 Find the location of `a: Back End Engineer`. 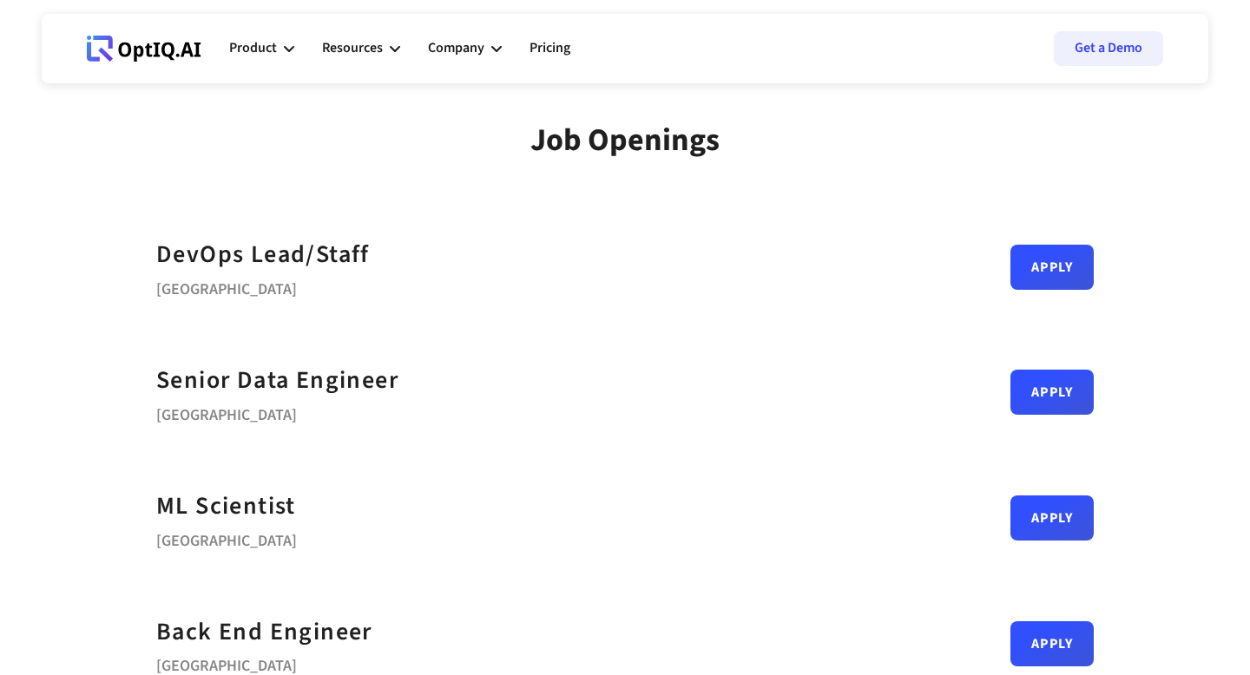

a: Back End Engineer is located at coordinates (264, 632).